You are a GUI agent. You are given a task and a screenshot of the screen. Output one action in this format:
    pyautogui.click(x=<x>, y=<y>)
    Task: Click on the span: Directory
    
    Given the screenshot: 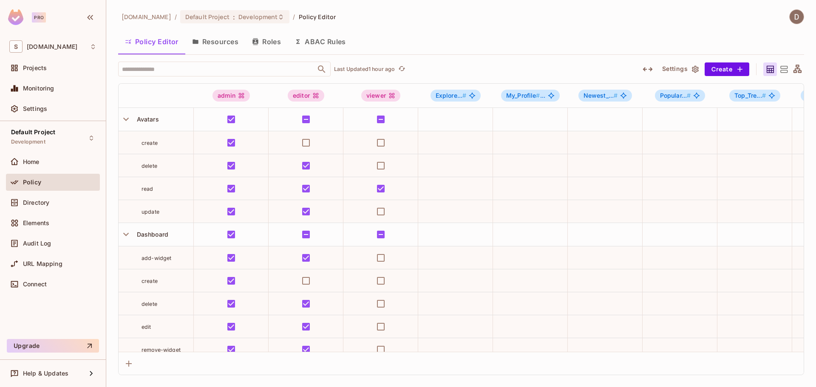 What is the action you would take?
    pyautogui.click(x=36, y=203)
    